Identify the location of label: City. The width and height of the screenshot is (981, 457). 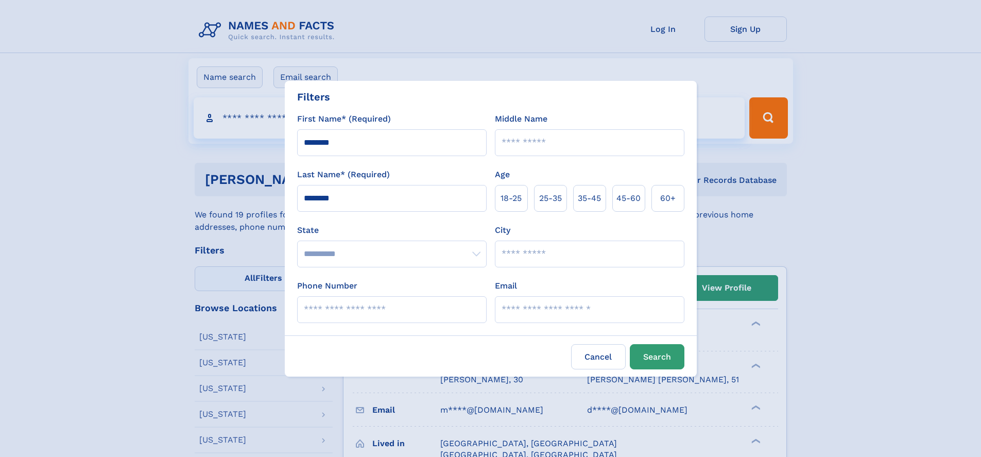
(502, 230).